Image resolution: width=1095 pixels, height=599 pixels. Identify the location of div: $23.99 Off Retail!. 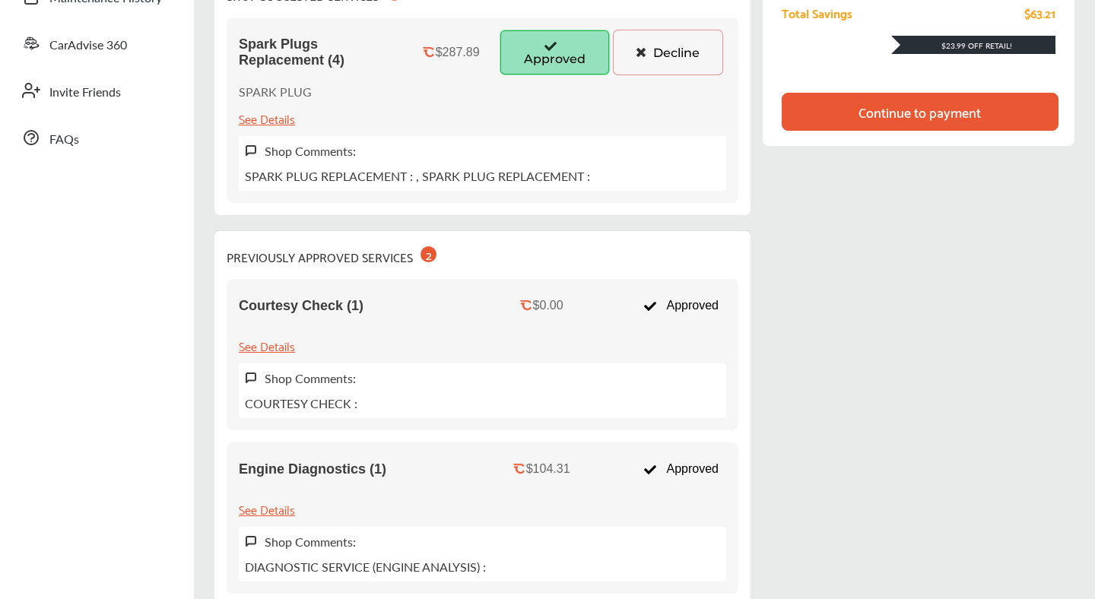
(973, 46).